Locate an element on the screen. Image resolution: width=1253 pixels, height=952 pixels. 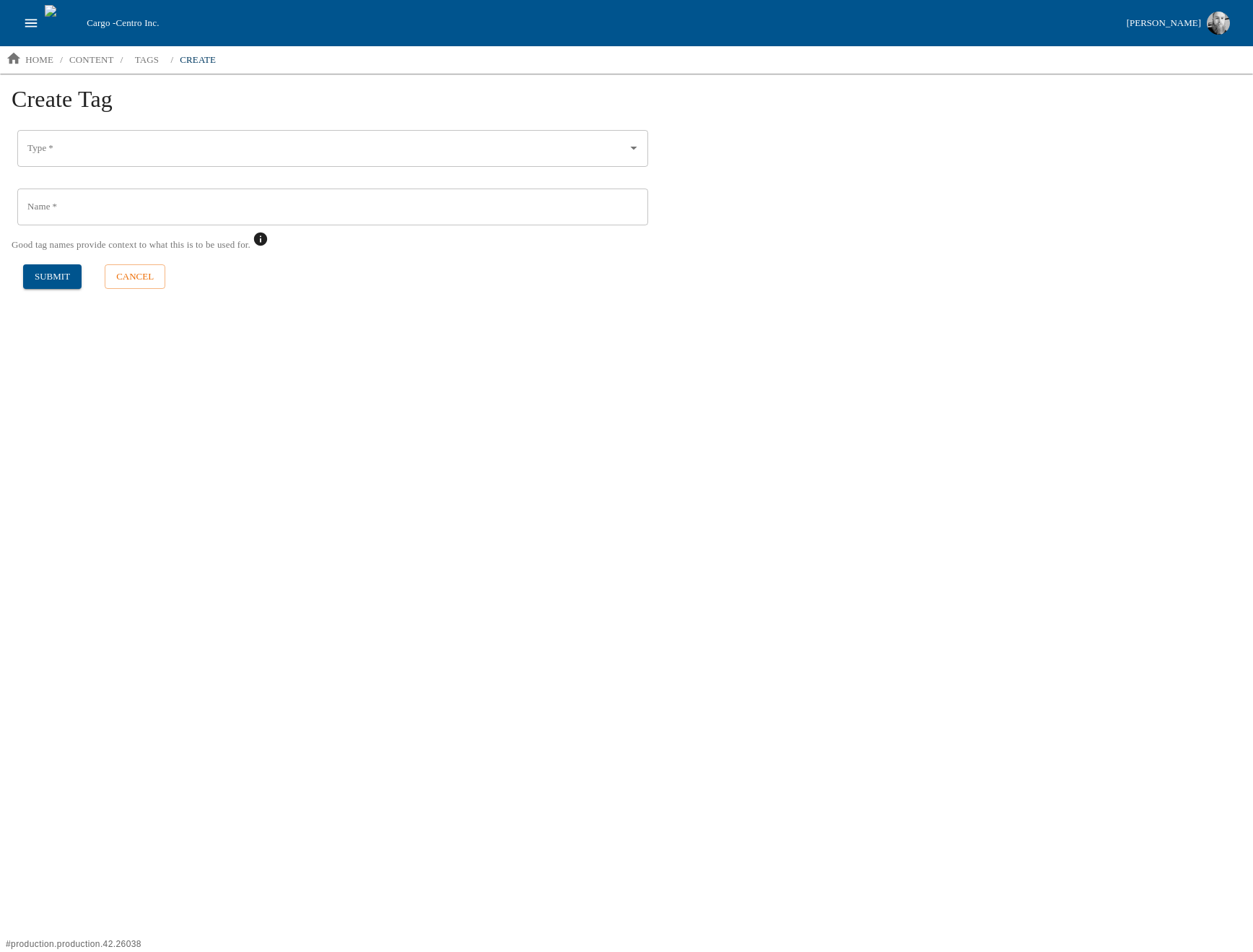
a: tags is located at coordinates (146, 60).